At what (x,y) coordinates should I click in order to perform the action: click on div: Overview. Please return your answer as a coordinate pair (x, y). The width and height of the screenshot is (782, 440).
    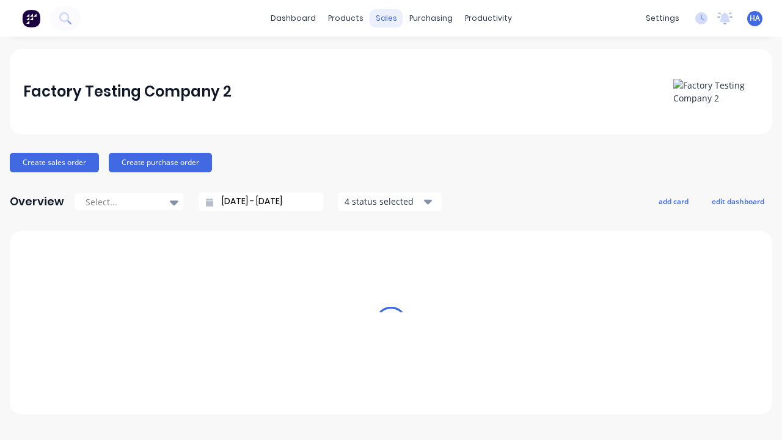
    Looking at the image, I should click on (37, 202).